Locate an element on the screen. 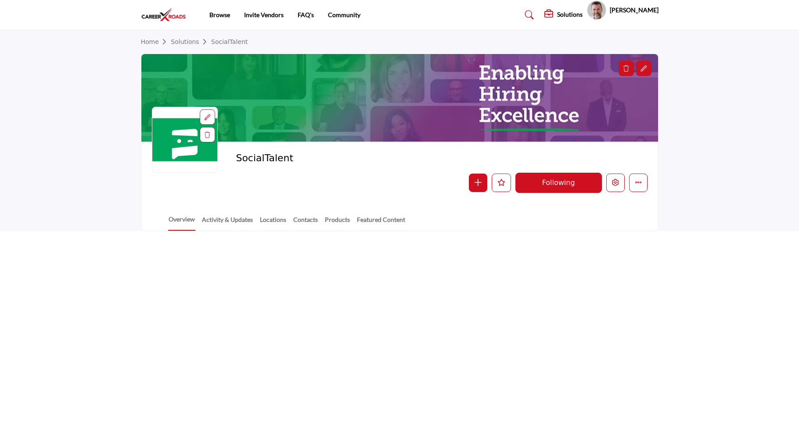  a: Overview is located at coordinates (182, 222).